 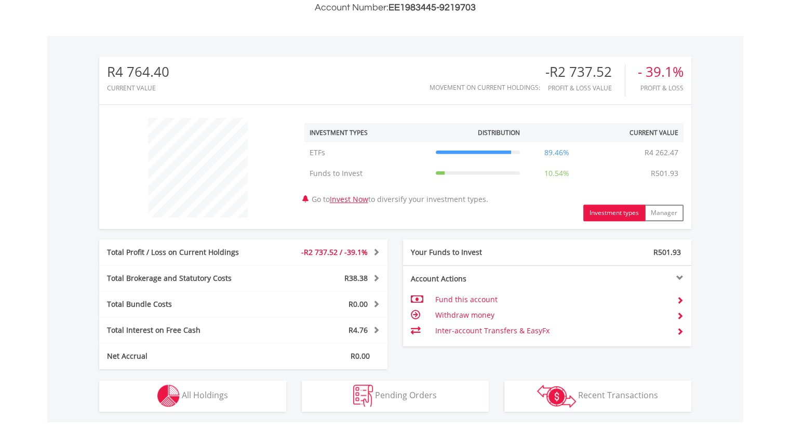 I want to click on span: All Holdings, so click(x=205, y=395).